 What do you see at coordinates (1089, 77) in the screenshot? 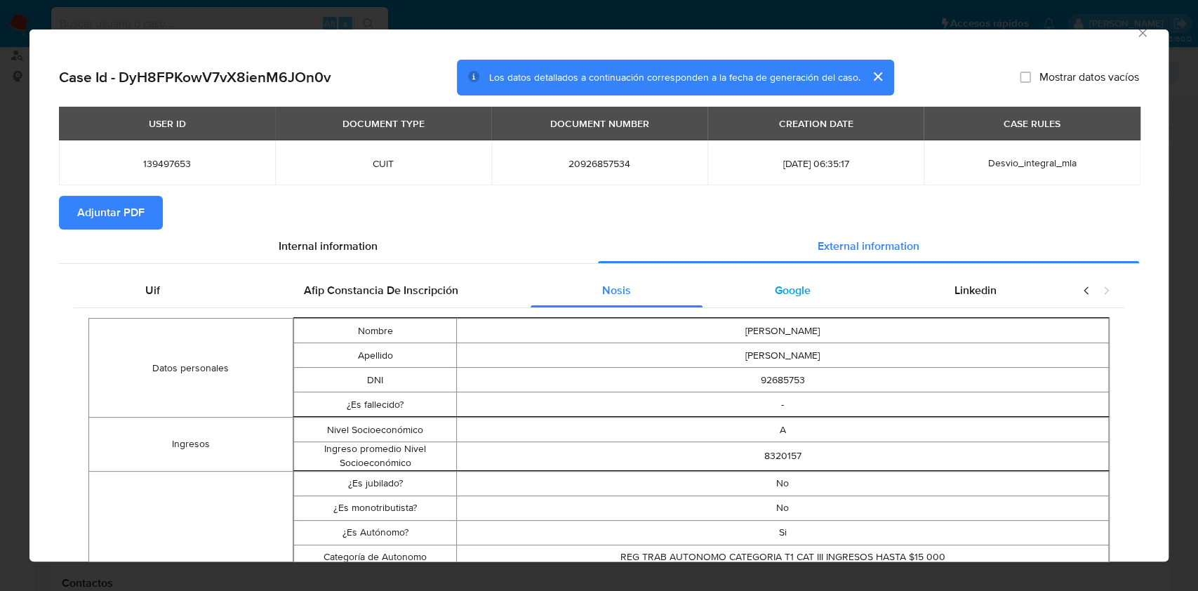
I see `span: Mostrar datos vacíos` at bounding box center [1089, 77].